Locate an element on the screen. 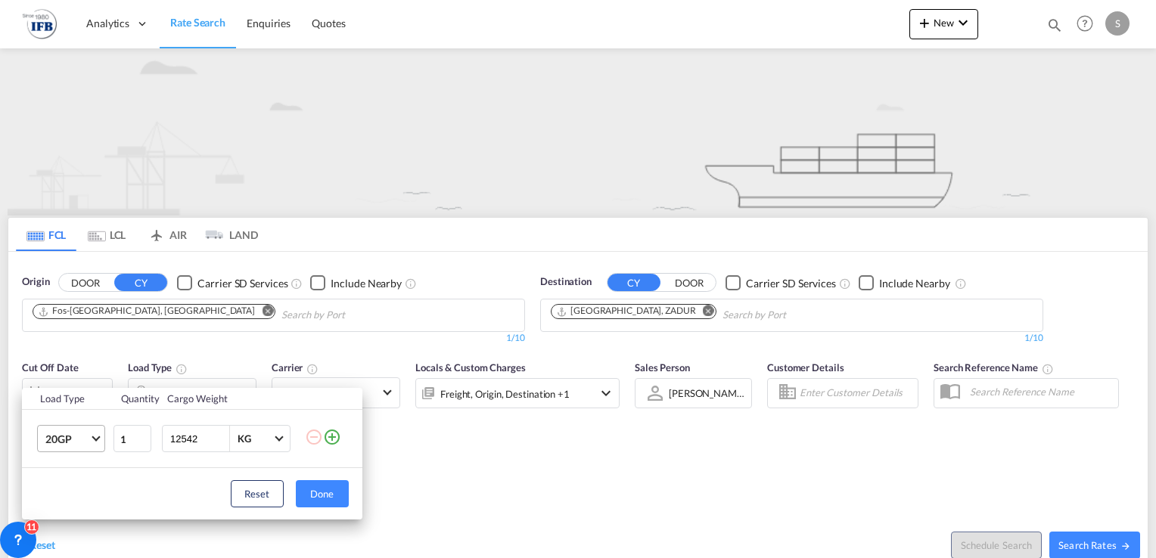 This screenshot has height=558, width=1156. button: Reset is located at coordinates (257, 494).